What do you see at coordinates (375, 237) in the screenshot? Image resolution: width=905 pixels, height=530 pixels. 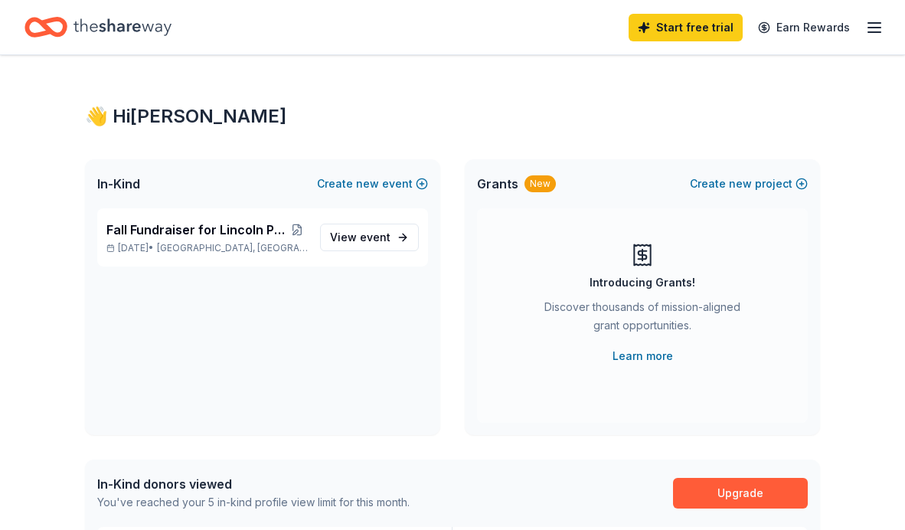 I see `span: event` at bounding box center [375, 237].